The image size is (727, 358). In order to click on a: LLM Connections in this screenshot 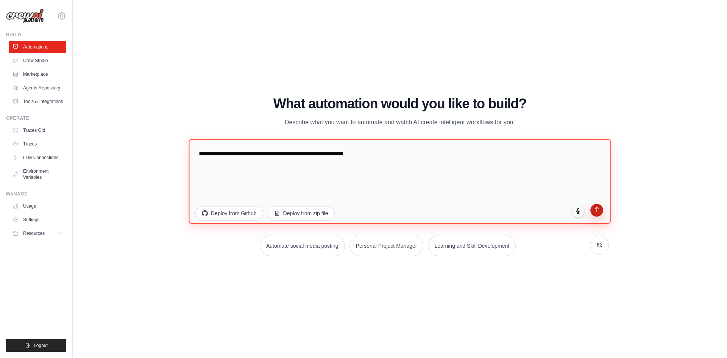, I will do `click(37, 157)`.